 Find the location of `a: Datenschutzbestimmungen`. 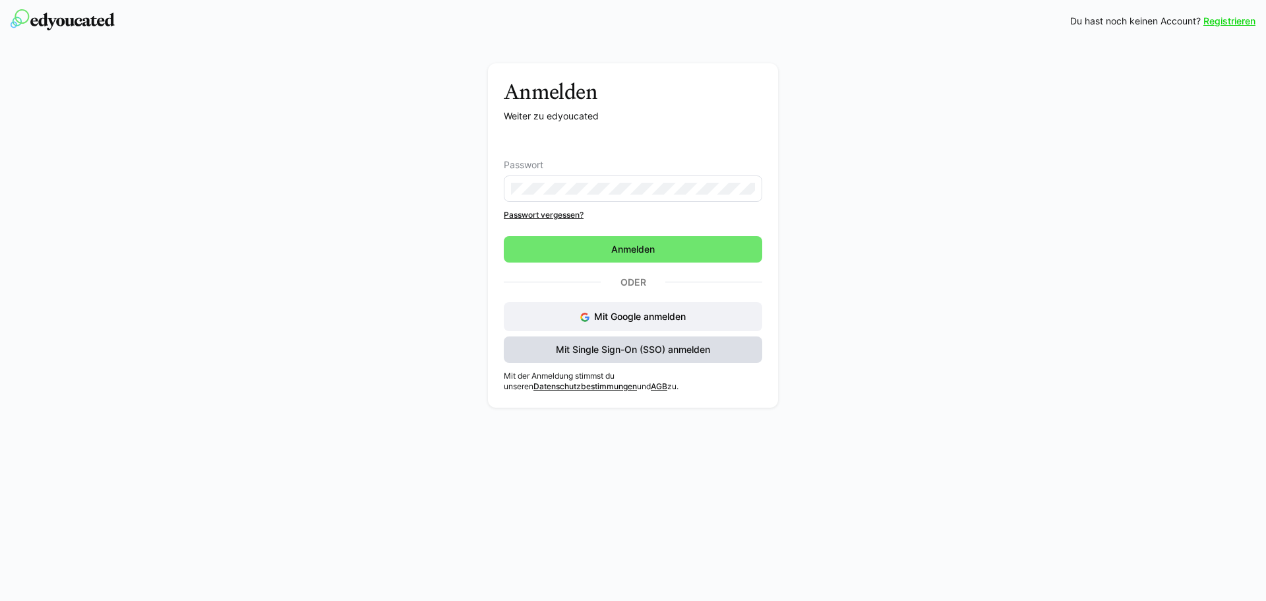

a: Datenschutzbestimmungen is located at coordinates (585, 386).